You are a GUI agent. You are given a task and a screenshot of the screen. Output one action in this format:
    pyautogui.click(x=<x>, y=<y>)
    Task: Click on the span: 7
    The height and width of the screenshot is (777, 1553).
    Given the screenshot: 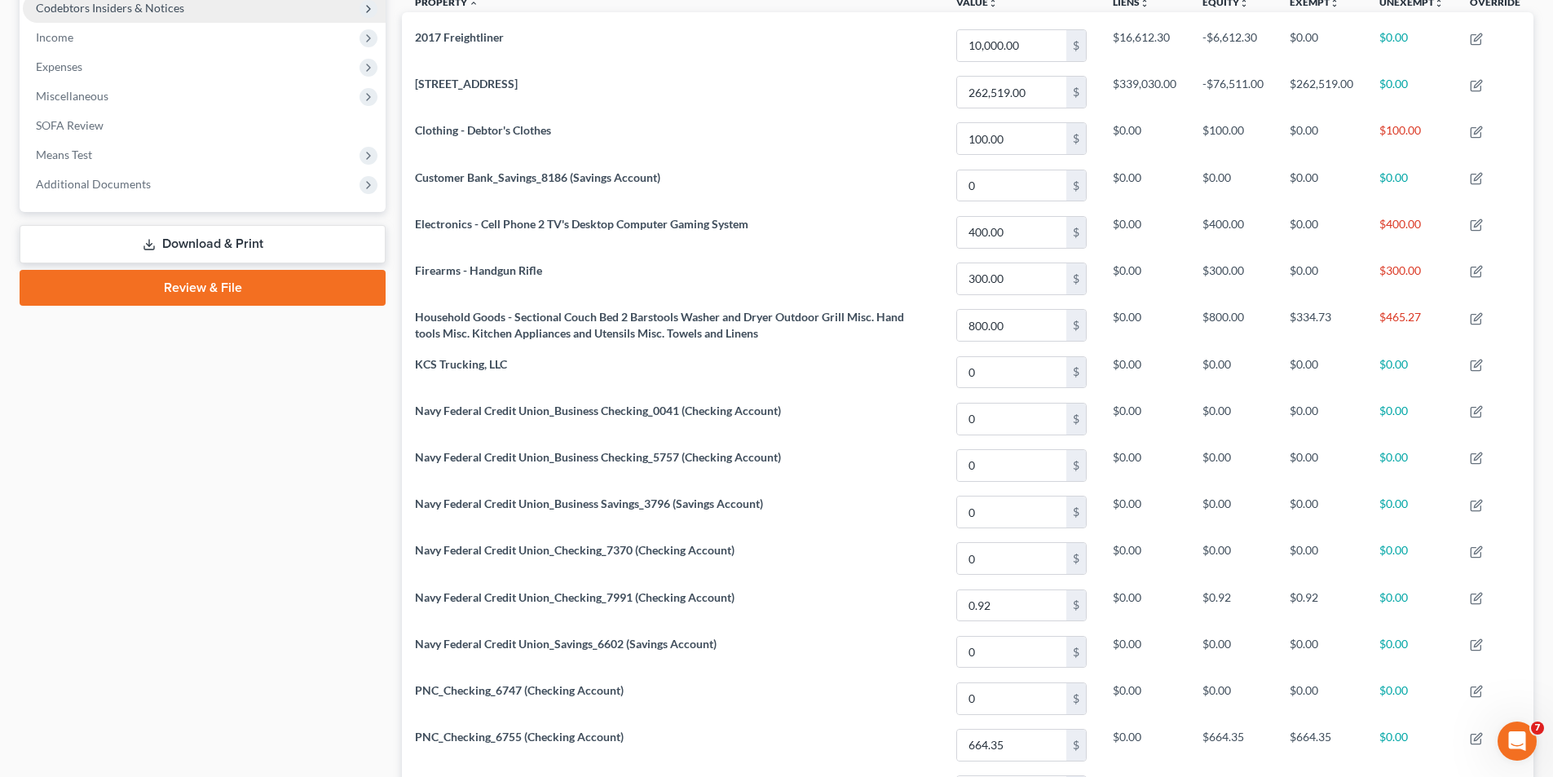 What is the action you would take?
    pyautogui.click(x=1538, y=728)
    